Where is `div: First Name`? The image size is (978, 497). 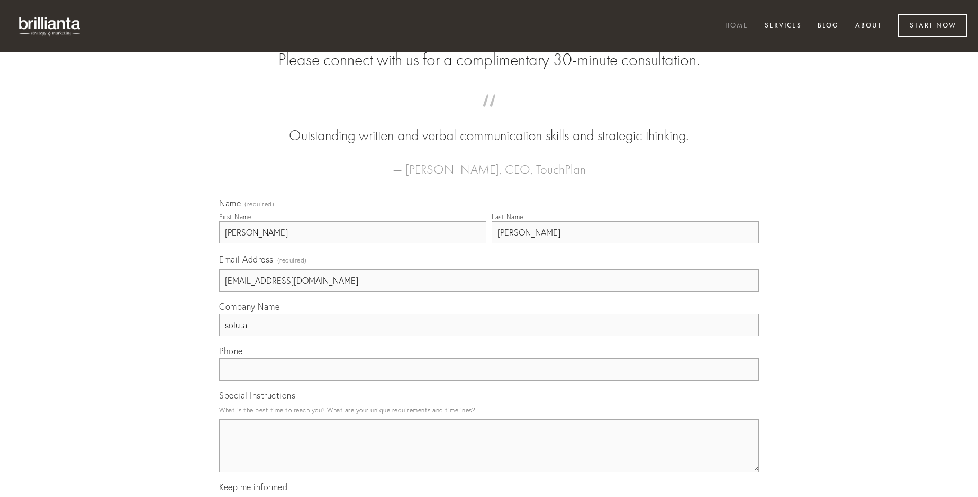
div: First Name is located at coordinates (235, 216).